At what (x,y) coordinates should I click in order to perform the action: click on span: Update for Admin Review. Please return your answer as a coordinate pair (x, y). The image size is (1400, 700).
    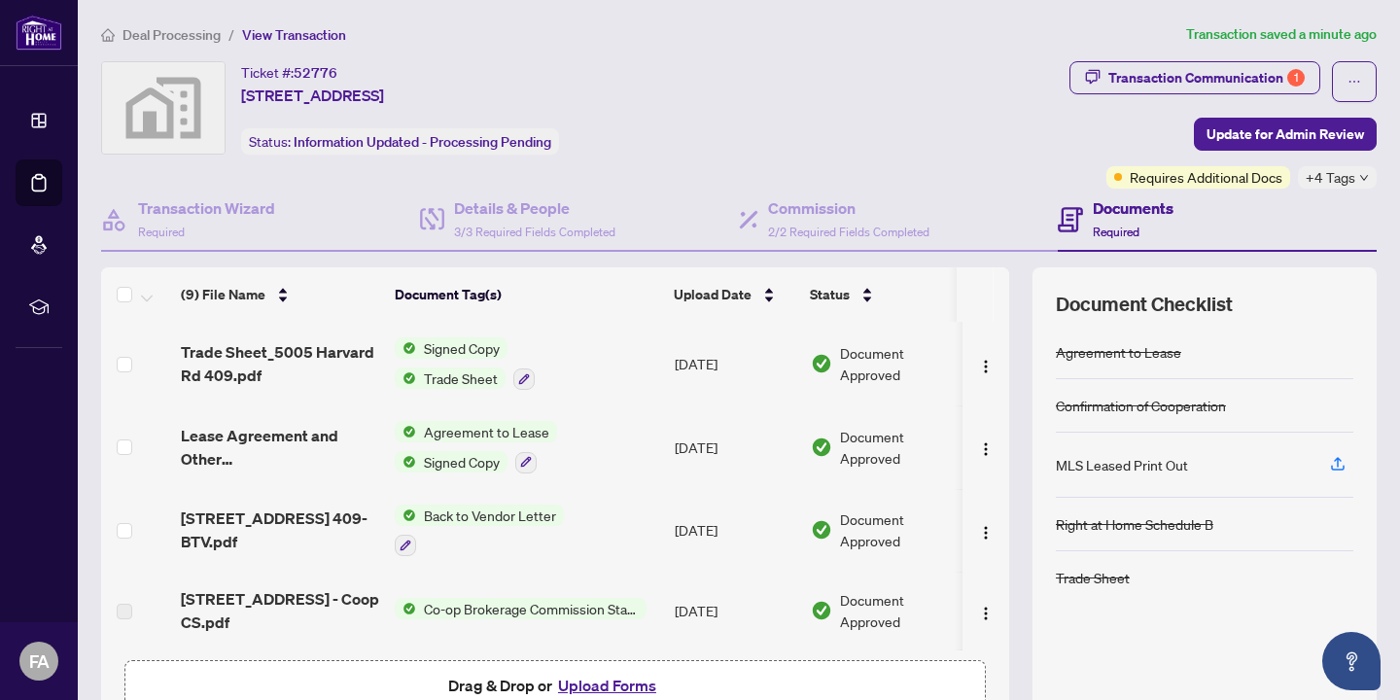
    Looking at the image, I should click on (1286, 134).